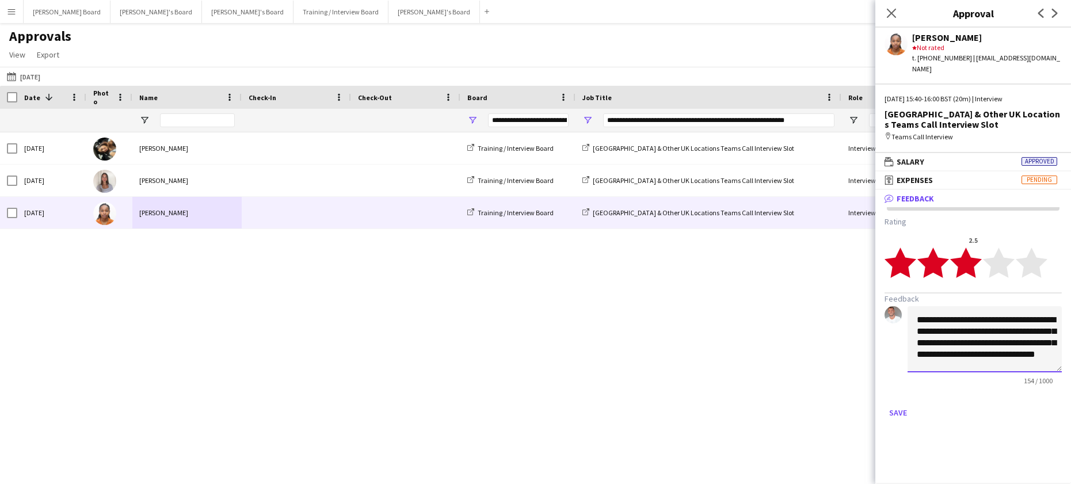  I want to click on span: View, so click(17, 55).